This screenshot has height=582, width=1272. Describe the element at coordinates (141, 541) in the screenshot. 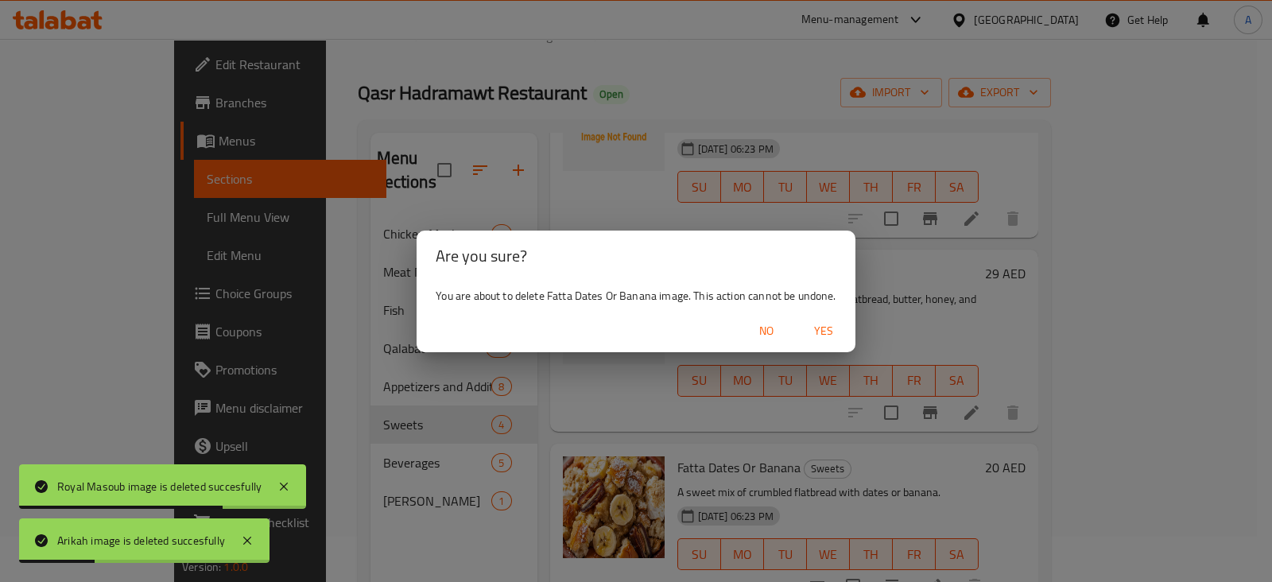

I see `div: Arikah image is deleted succesfully` at that location.